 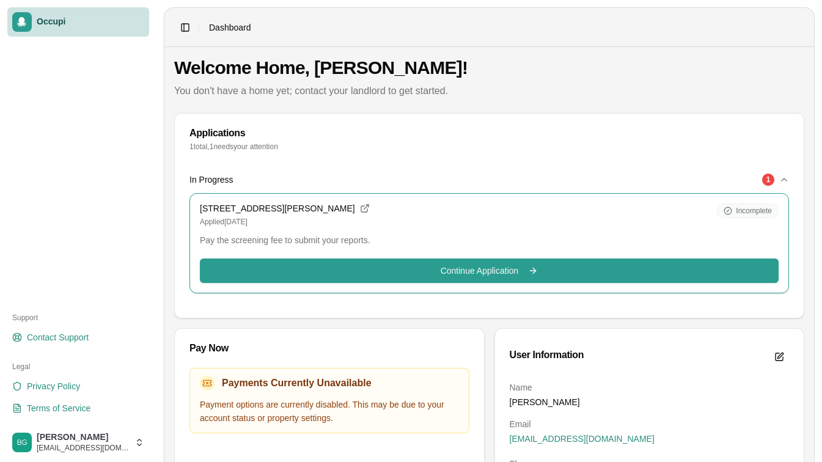 I want to click on dt: Email, so click(x=650, y=424).